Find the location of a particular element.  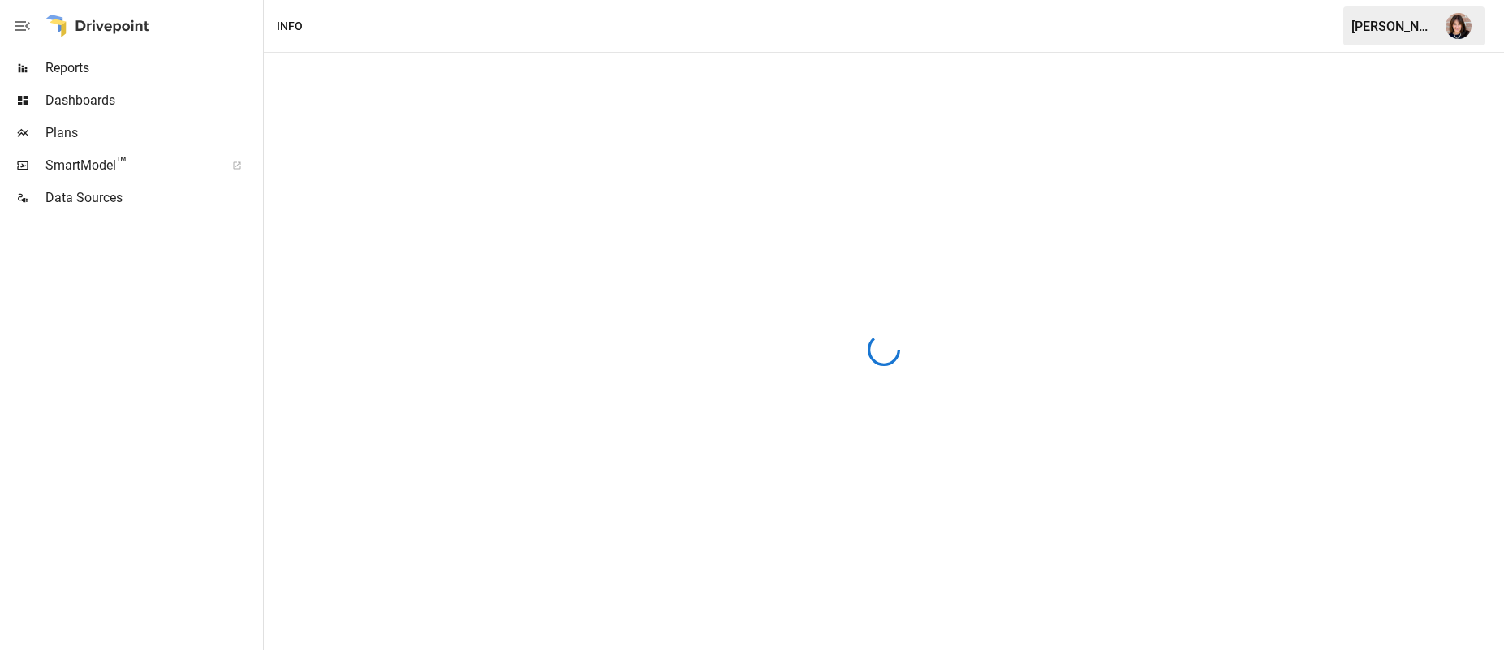

span: Data Sources is located at coordinates (153, 198).